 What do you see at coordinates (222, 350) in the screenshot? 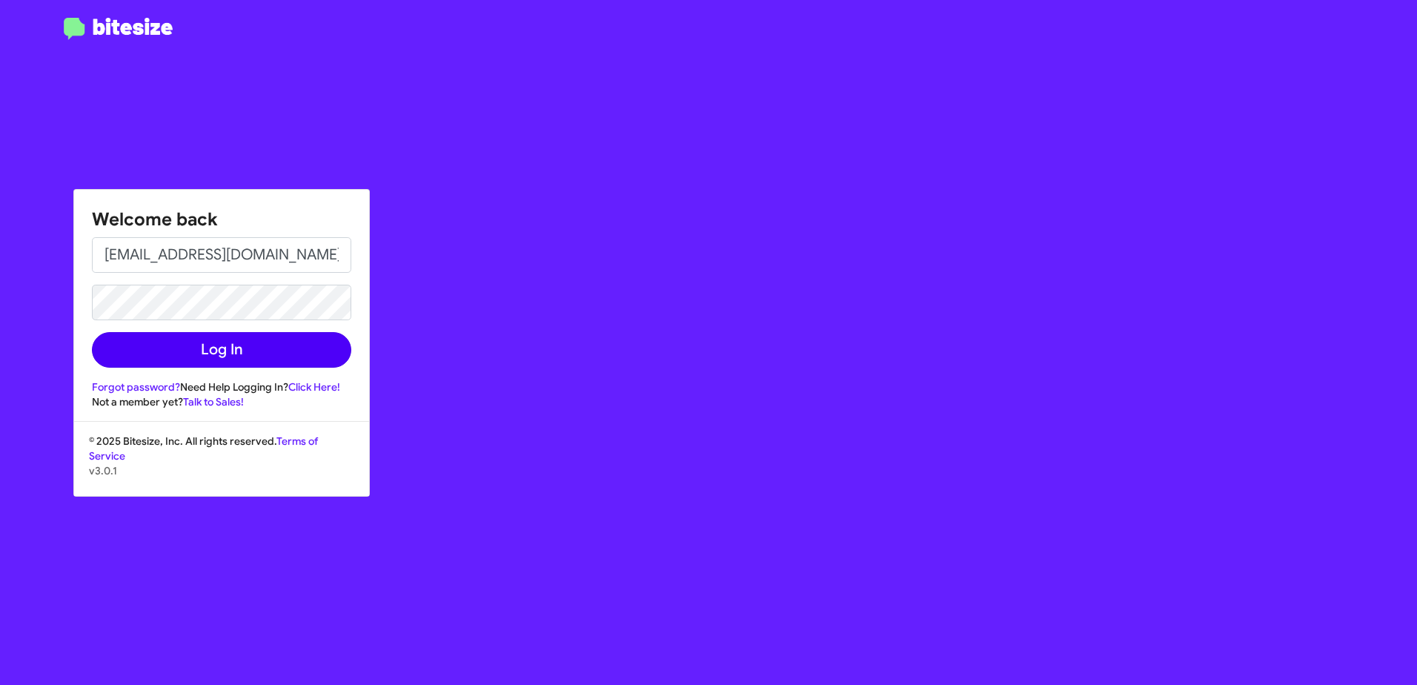
I see `button: Log In` at bounding box center [222, 350].